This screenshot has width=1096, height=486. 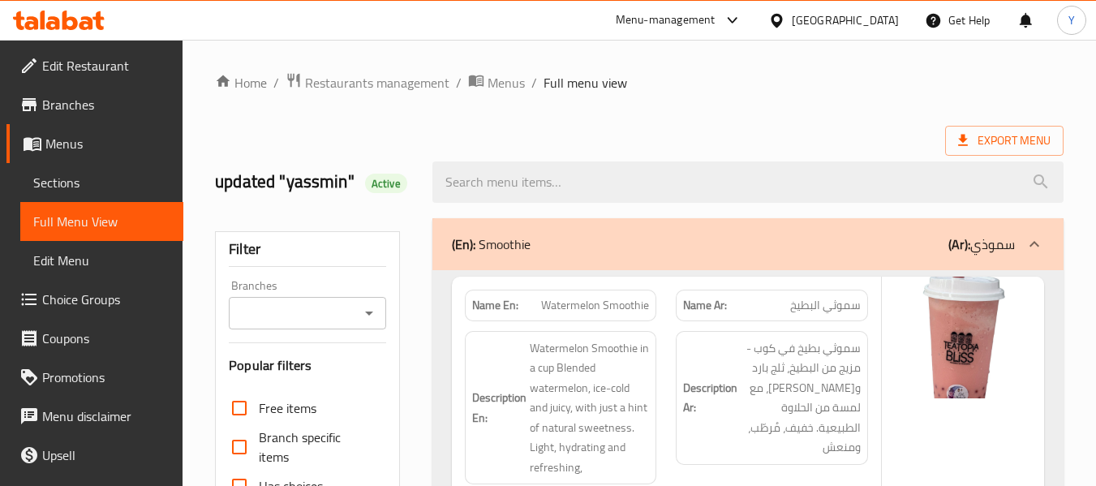 What do you see at coordinates (241, 83) in the screenshot?
I see `a: Home` at bounding box center [241, 83].